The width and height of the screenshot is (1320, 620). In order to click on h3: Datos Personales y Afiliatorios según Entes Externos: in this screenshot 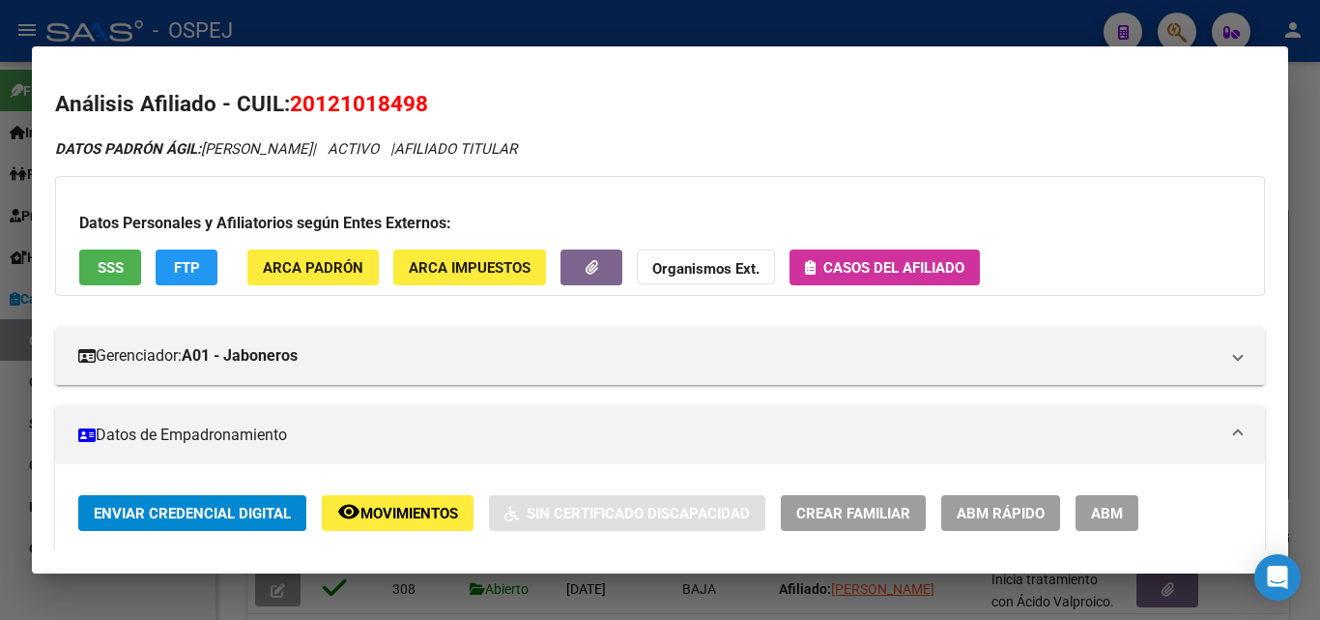, I will do `click(660, 223)`.